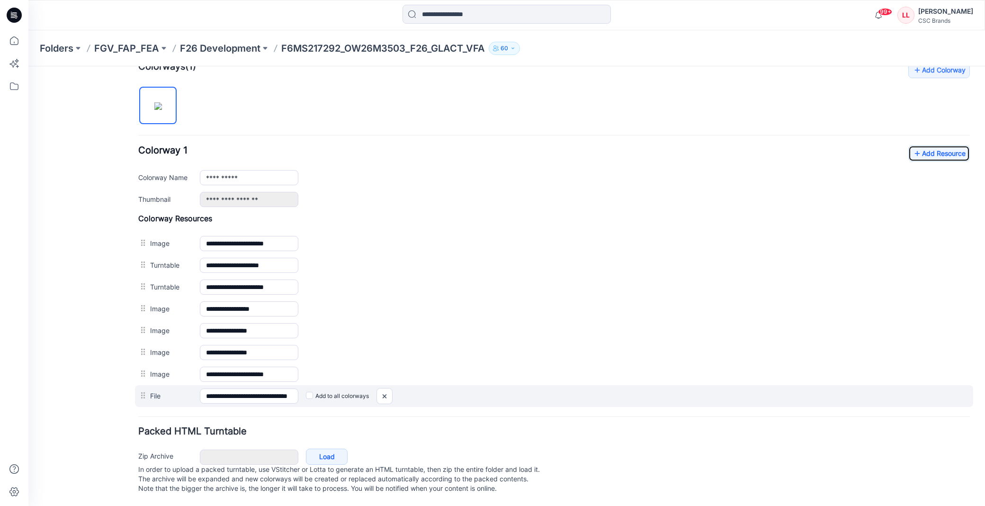 This screenshot has width=985, height=506. Describe the element at coordinates (56, 48) in the screenshot. I see `a: Folders` at that location.